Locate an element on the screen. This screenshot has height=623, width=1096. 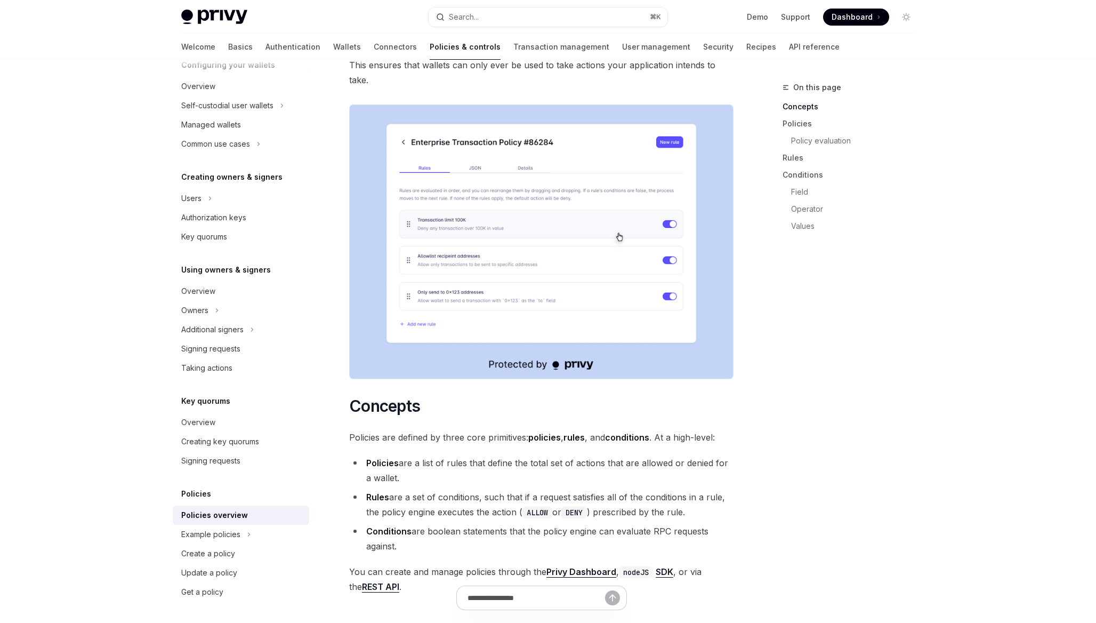
a: Recipes is located at coordinates (761, 47).